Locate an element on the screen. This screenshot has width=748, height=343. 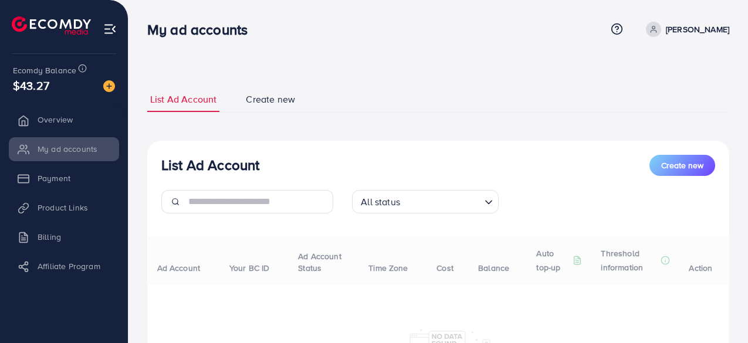
h3: My ad accounts is located at coordinates (202, 29).